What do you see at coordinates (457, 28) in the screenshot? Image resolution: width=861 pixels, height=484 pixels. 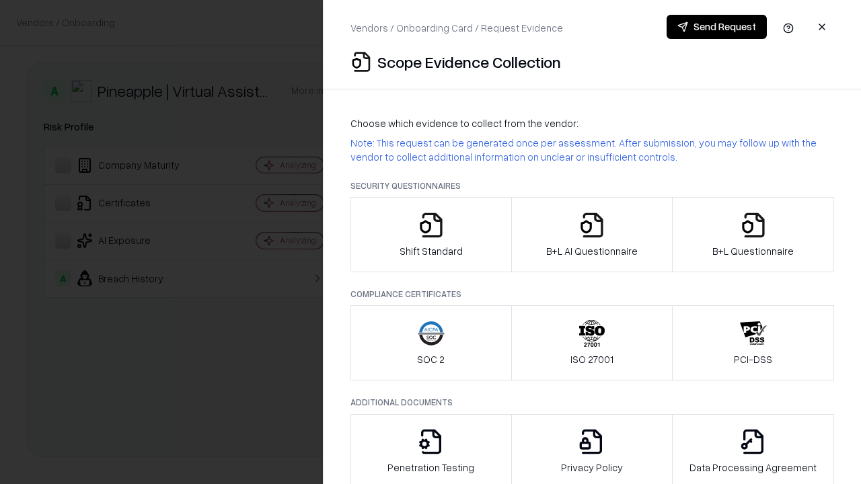 I see `p: Vendors / Onboarding Card / Request Evidence` at bounding box center [457, 28].